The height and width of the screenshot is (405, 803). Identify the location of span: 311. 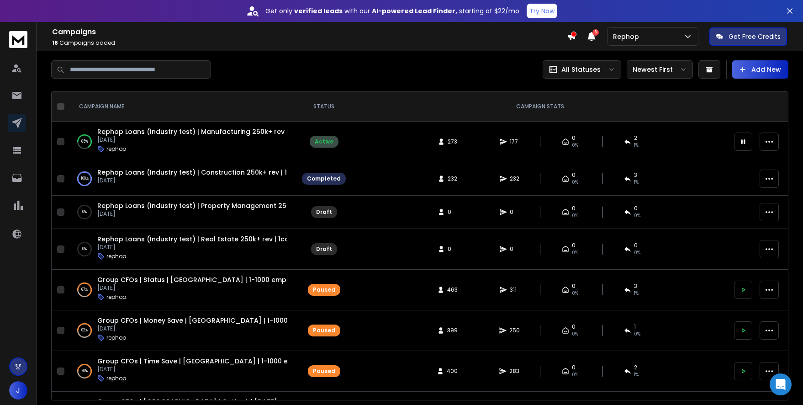
(514, 290).